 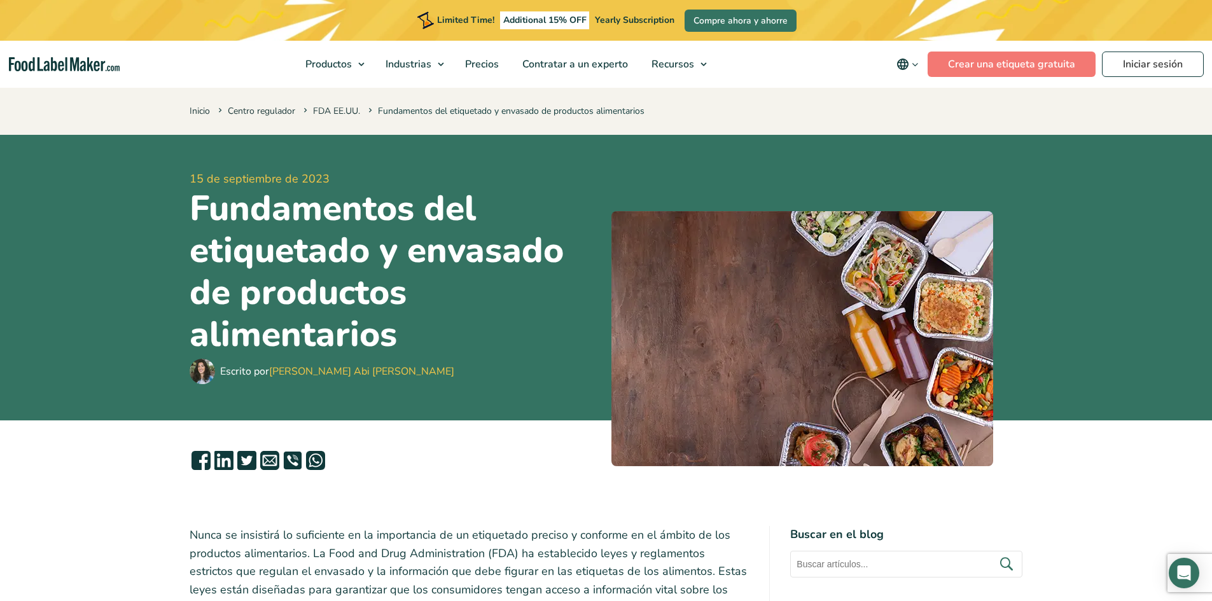 What do you see at coordinates (634, 20) in the screenshot?
I see `span: Yearly Subscription` at bounding box center [634, 20].